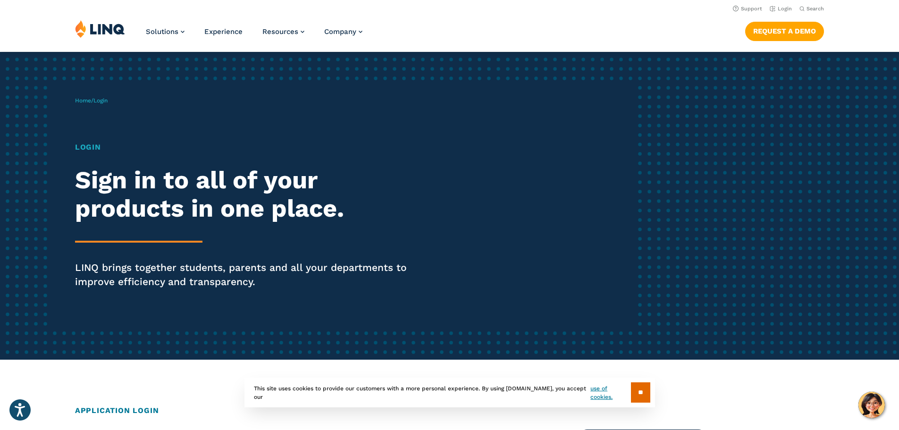 The height and width of the screenshot is (430, 899). Describe the element at coordinates (162, 32) in the screenshot. I see `span: Solutions` at that location.